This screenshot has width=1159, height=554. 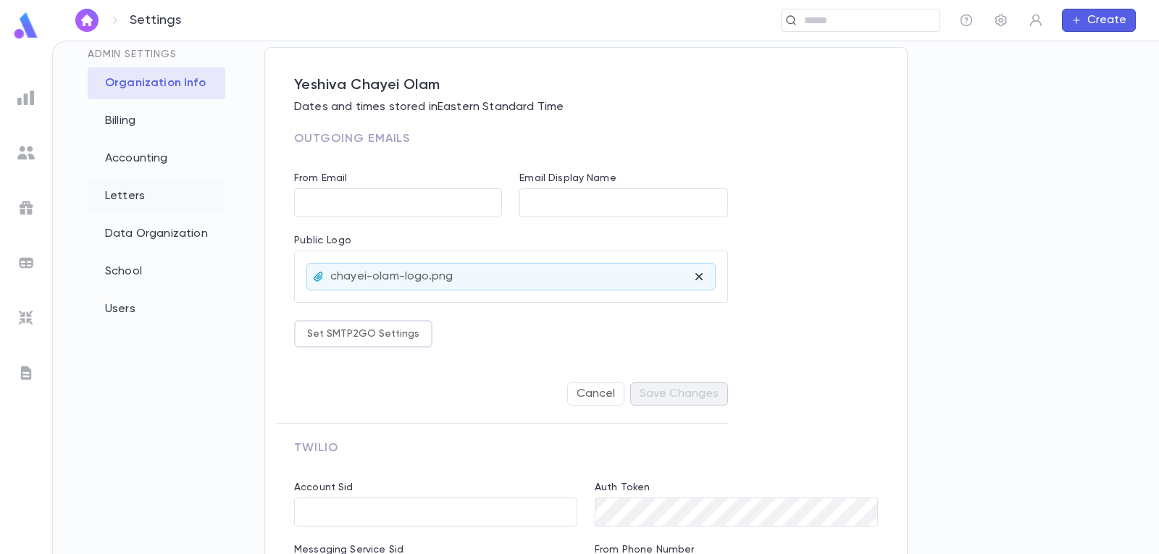 What do you see at coordinates (156, 159) in the screenshot?
I see `div: Accounting` at bounding box center [156, 159].